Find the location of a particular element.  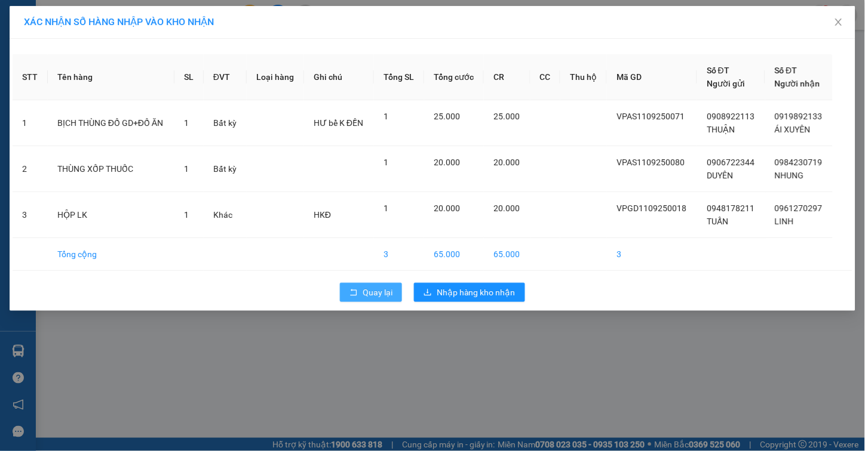

span: Nhập hàng kho nhận is located at coordinates (476, 293).